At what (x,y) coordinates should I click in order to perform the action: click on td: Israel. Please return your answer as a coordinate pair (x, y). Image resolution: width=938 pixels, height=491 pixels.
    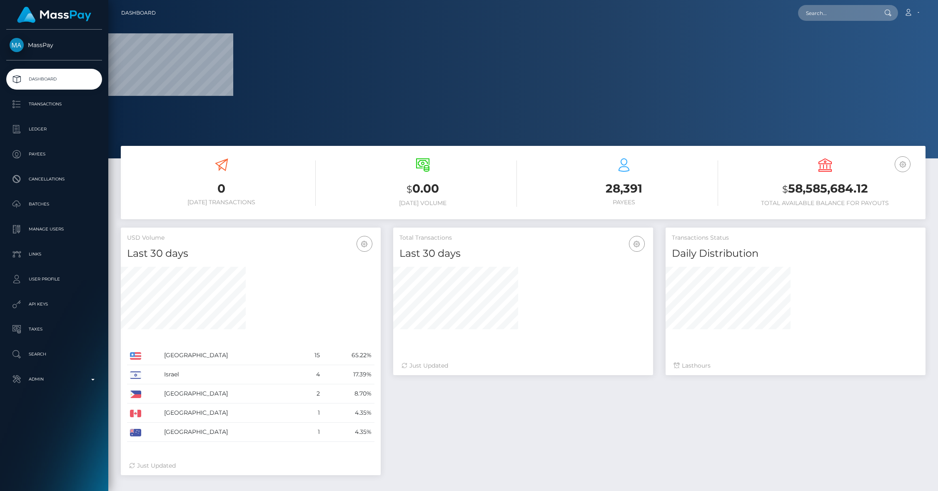
    Looking at the image, I should click on (231, 374).